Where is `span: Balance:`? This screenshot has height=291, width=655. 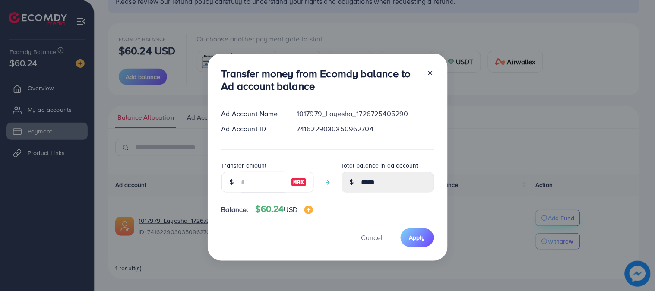
span: Balance: is located at coordinates (235, 209).